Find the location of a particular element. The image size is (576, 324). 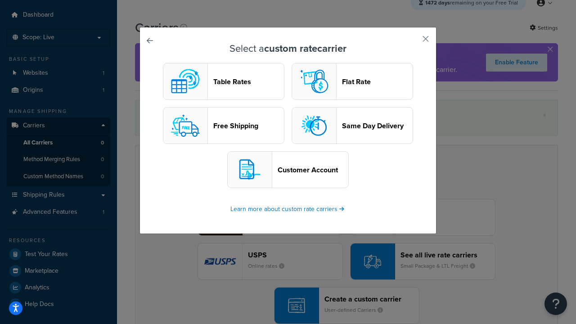

header: Flat Rate is located at coordinates (377, 81).